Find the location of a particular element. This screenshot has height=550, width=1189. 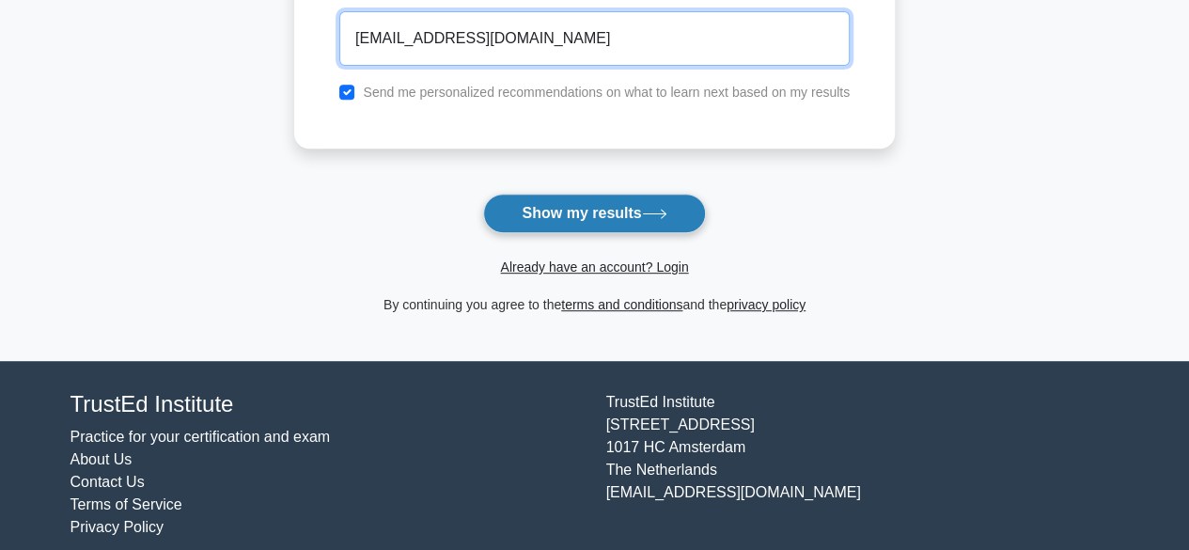

a: Practice for your certification and exam is located at coordinates (200, 436).